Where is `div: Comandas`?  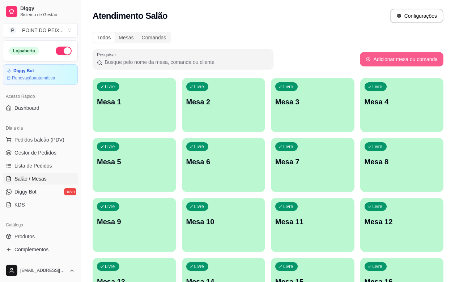
div: Comandas is located at coordinates (154, 38).